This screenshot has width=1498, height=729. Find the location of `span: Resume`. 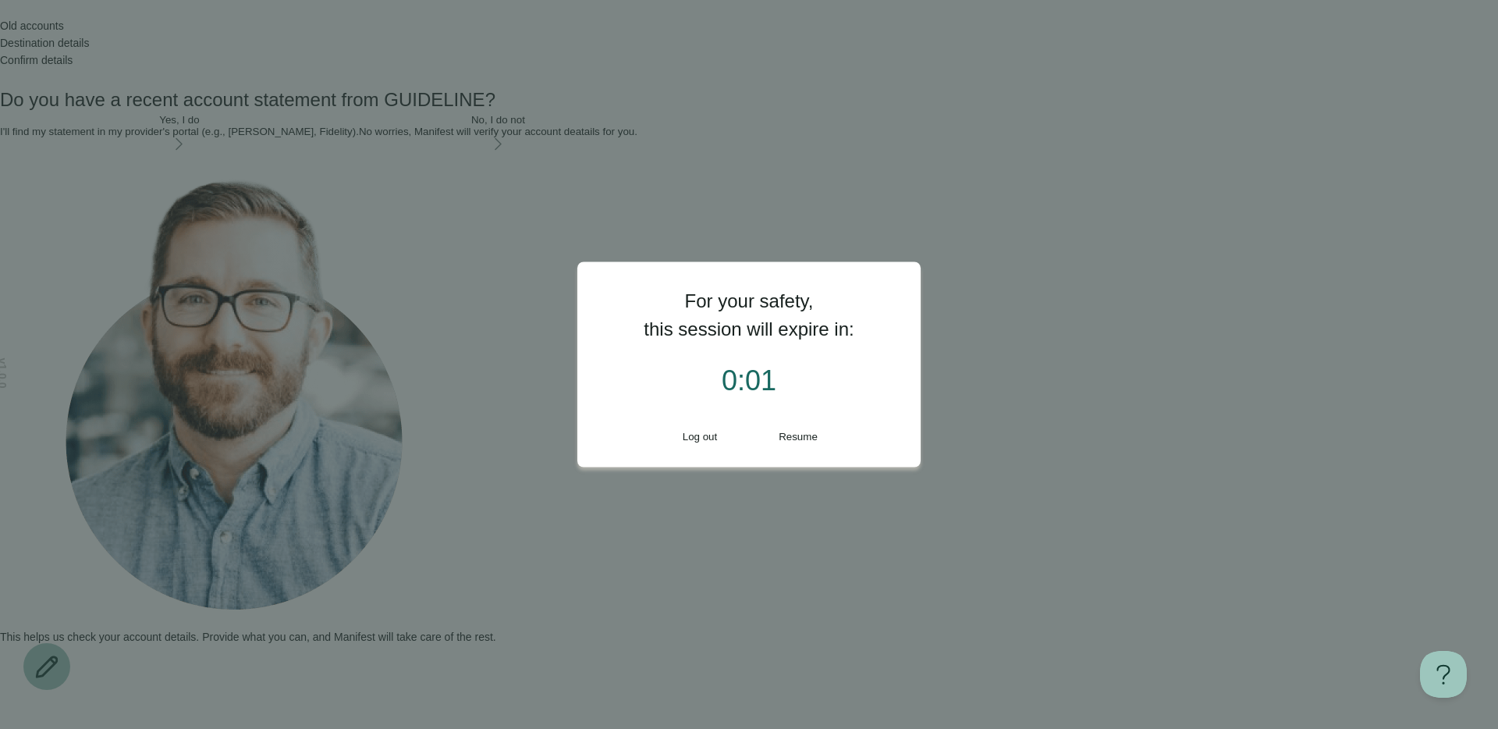

span: Resume is located at coordinates (798, 436).